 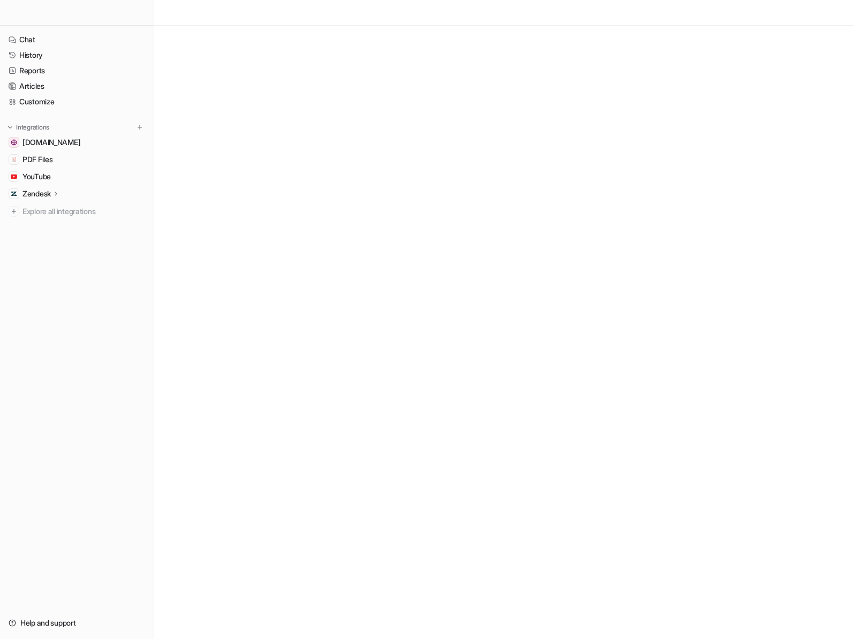 What do you see at coordinates (33, 127) in the screenshot?
I see `p: Integrations` at bounding box center [33, 127].